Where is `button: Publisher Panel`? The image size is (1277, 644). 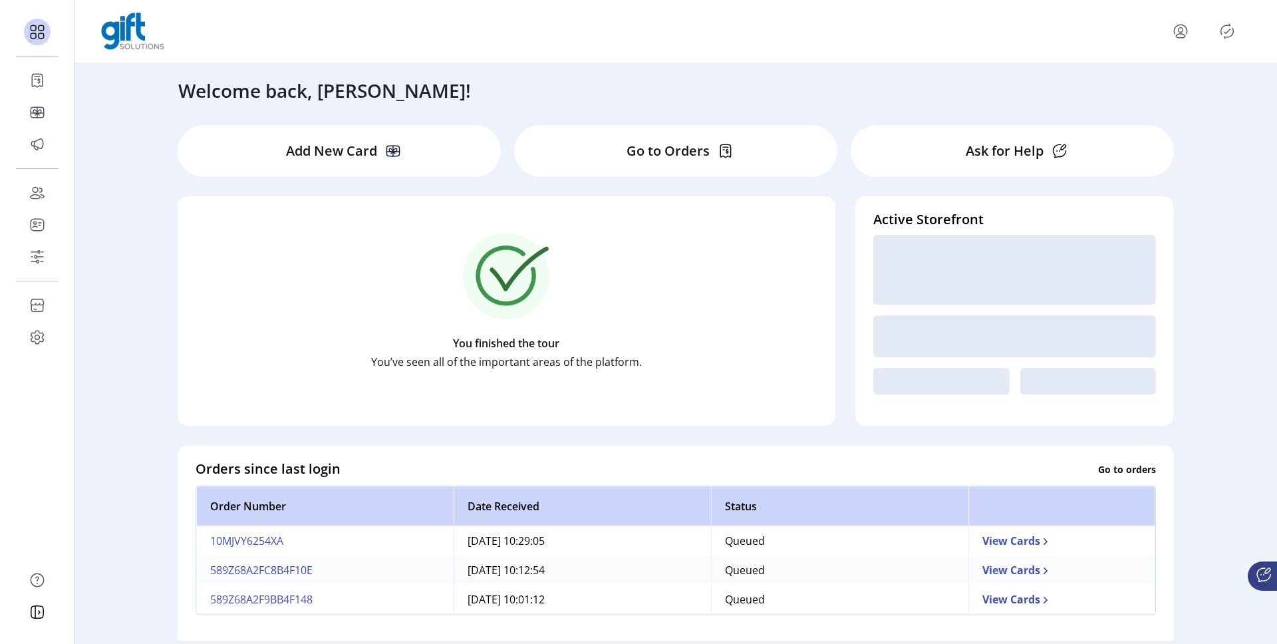 button: Publisher Panel is located at coordinates (1227, 31).